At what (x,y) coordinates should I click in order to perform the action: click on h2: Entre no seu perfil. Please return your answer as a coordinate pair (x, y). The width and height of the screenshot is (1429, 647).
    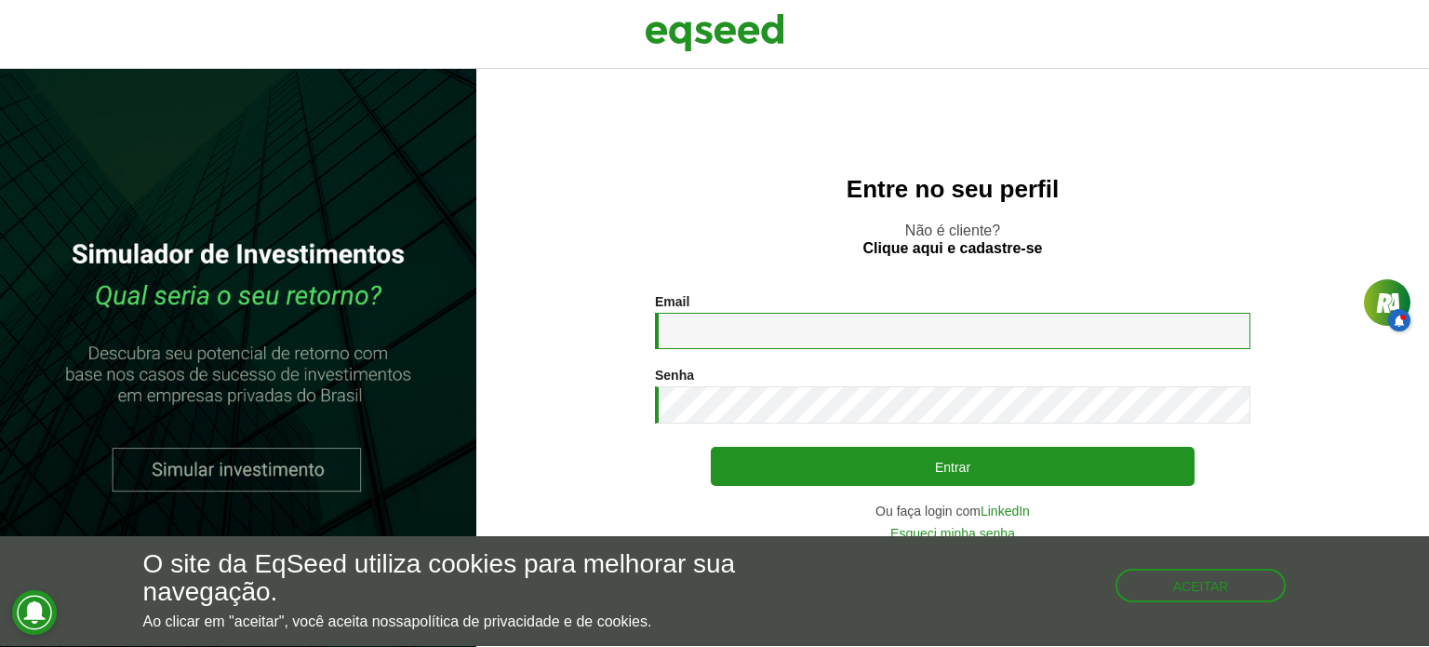
    Looking at the image, I should click on (953, 189).